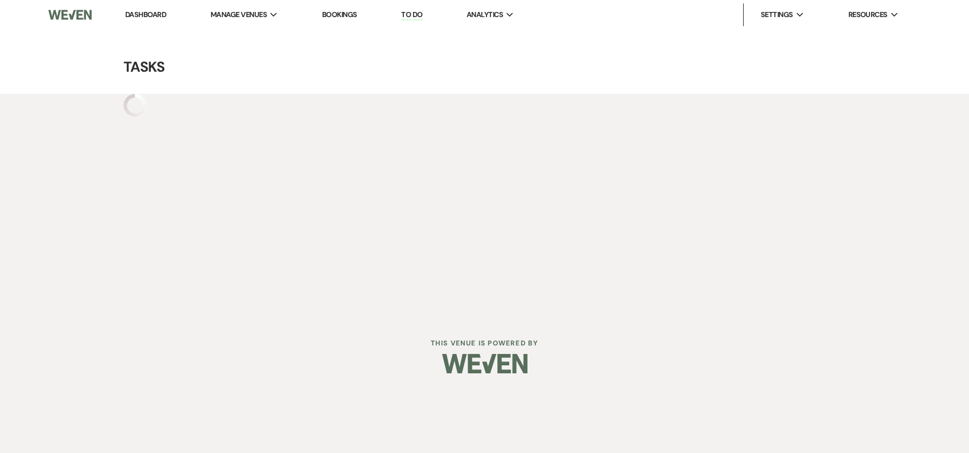 The width and height of the screenshot is (969, 453). What do you see at coordinates (411, 15) in the screenshot?
I see `a: To Do` at bounding box center [411, 15].